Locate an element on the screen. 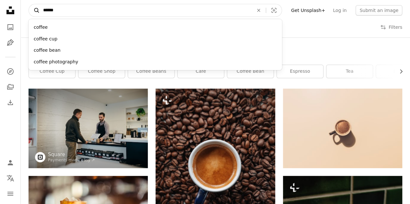 Image resolution: width=410 pixels, height=204 pixels. button: Filters is located at coordinates (391, 27).